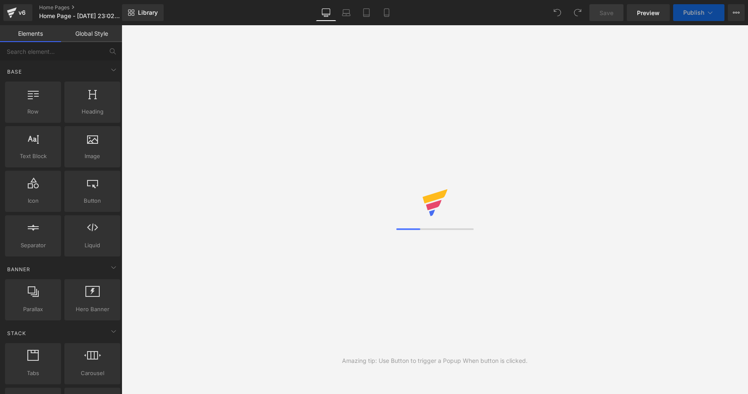 This screenshot has height=394, width=748. What do you see at coordinates (92, 309) in the screenshot?
I see `span: Hero Banner` at bounding box center [92, 309].